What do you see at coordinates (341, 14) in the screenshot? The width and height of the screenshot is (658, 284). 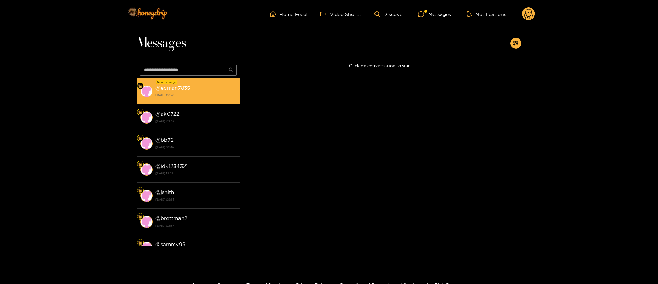 I see `a: Video Shorts` at bounding box center [341, 14].